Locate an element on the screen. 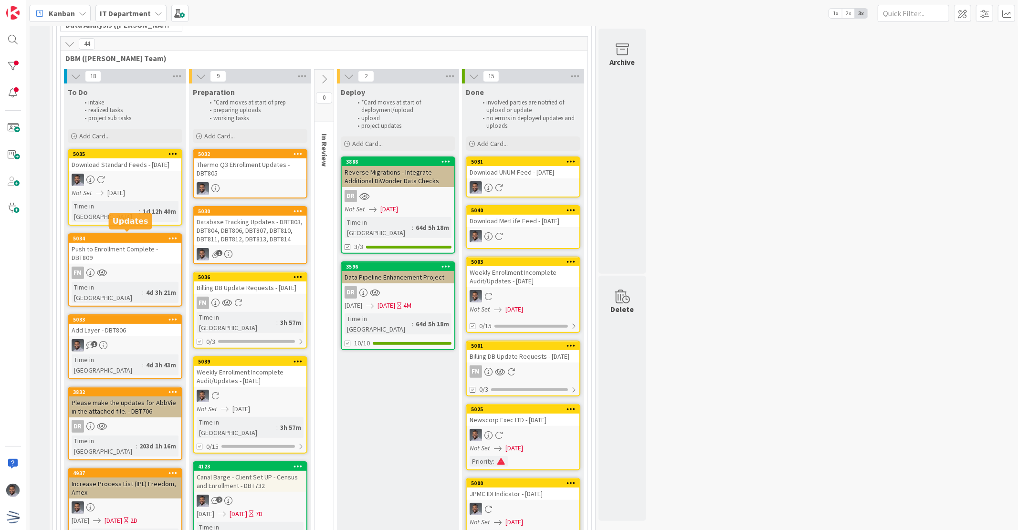 The image size is (1018, 530). span: 0/15 is located at coordinates (212, 447).